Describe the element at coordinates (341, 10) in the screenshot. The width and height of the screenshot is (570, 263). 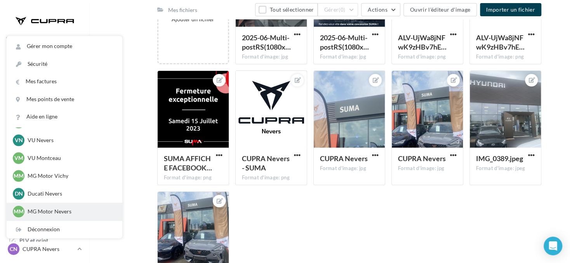
I see `span: (0)` at that location.